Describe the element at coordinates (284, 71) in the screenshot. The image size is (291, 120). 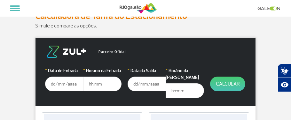
I see `button: Abrir tradutor de língua de sinais.` at that location.